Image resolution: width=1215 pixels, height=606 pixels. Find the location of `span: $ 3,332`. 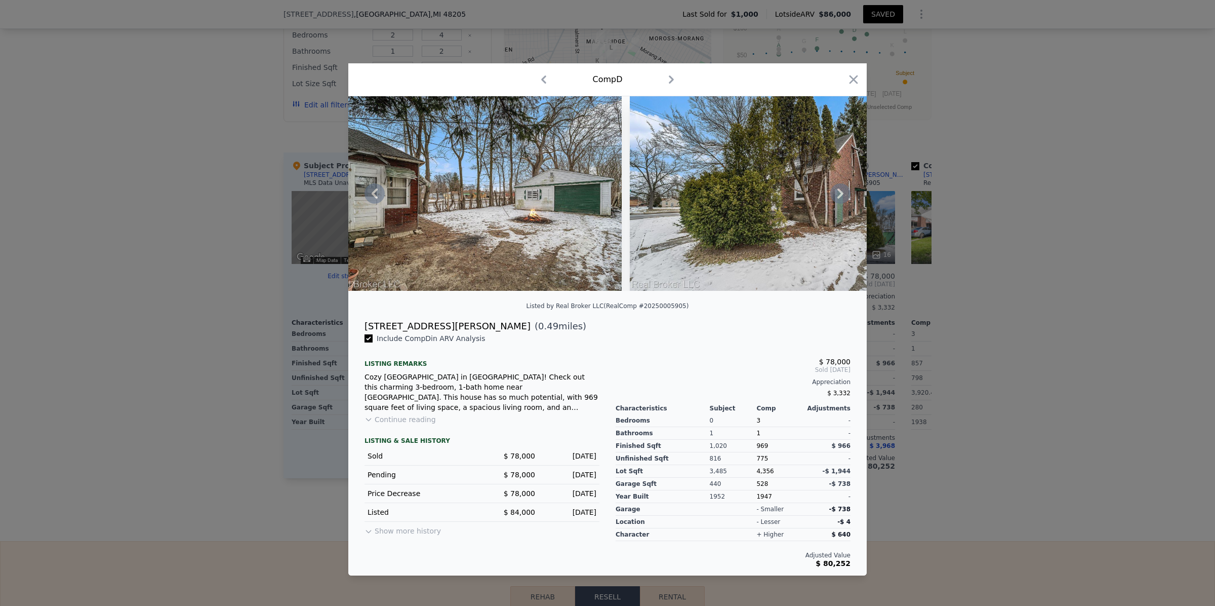

span: $ 3,332 is located at coordinates (839, 393).